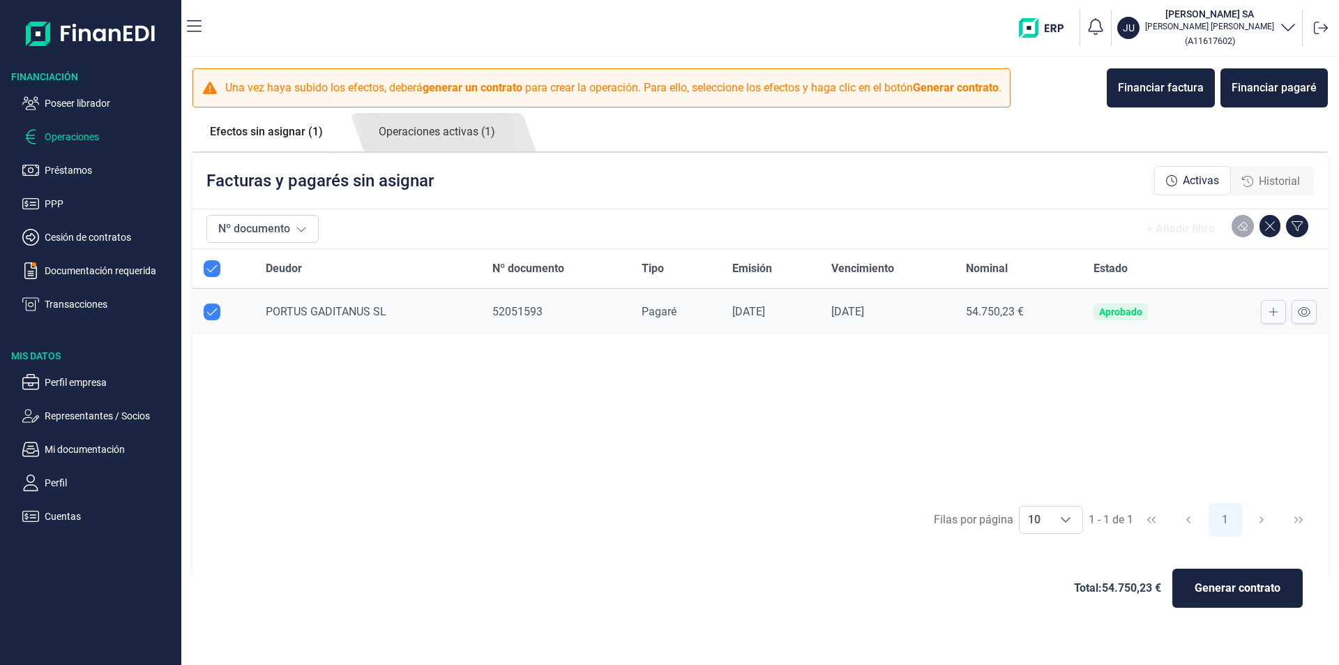 The image size is (1339, 665). Describe the element at coordinates (1299, 520) in the screenshot. I see `button: Last Page` at that location.